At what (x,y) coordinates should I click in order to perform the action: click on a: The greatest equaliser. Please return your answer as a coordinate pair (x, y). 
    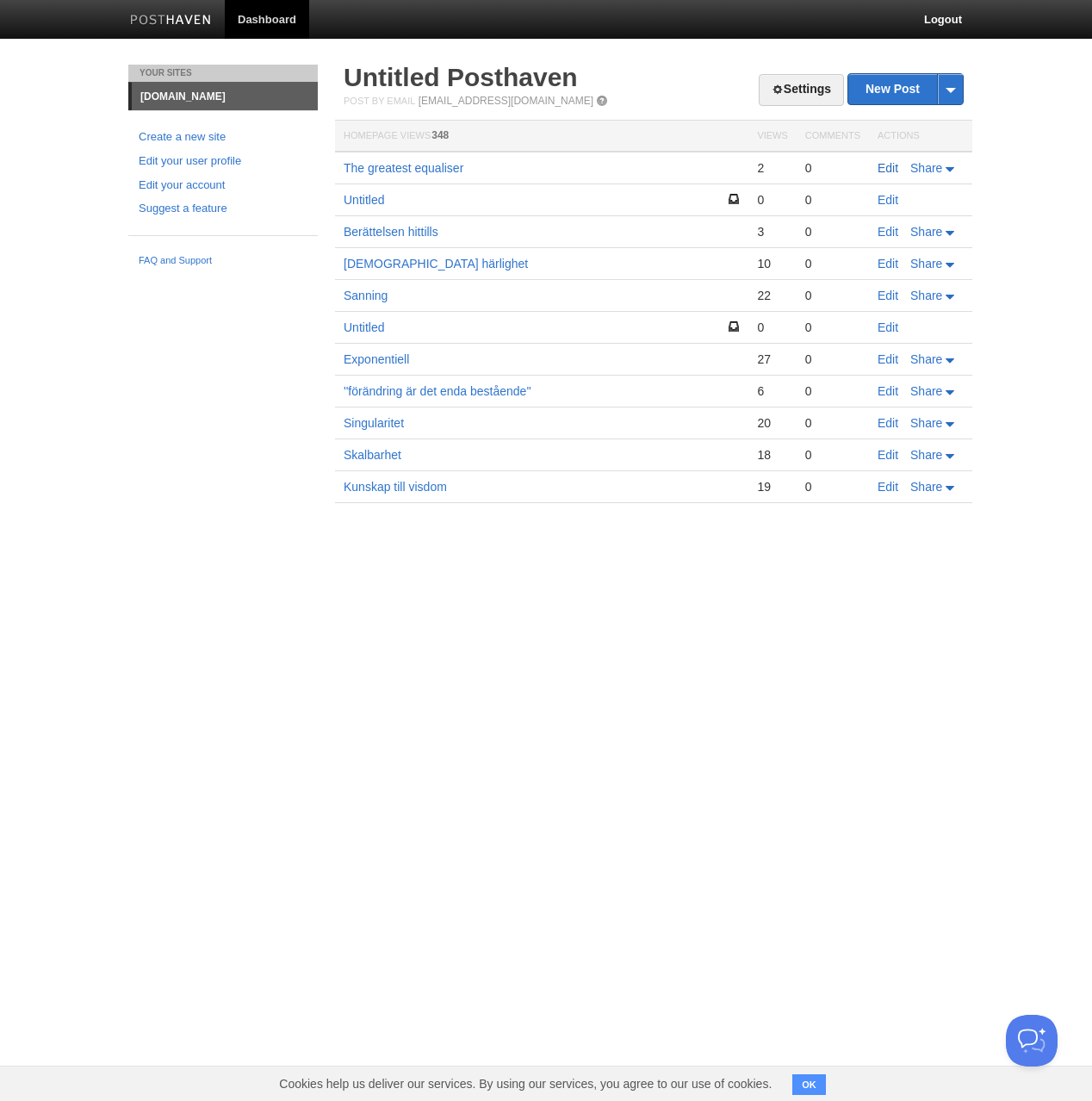
    Looking at the image, I should click on (403, 168).